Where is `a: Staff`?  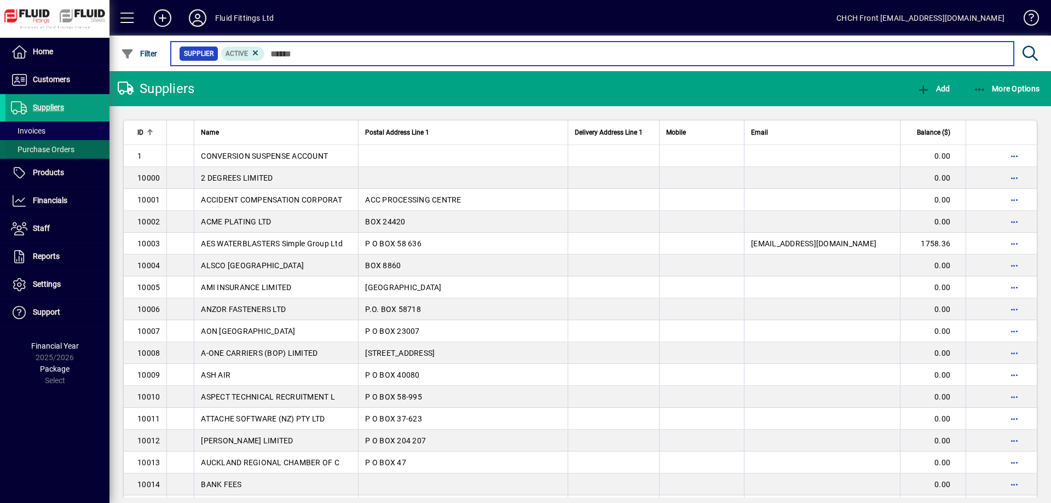
a: Staff is located at coordinates (57, 229).